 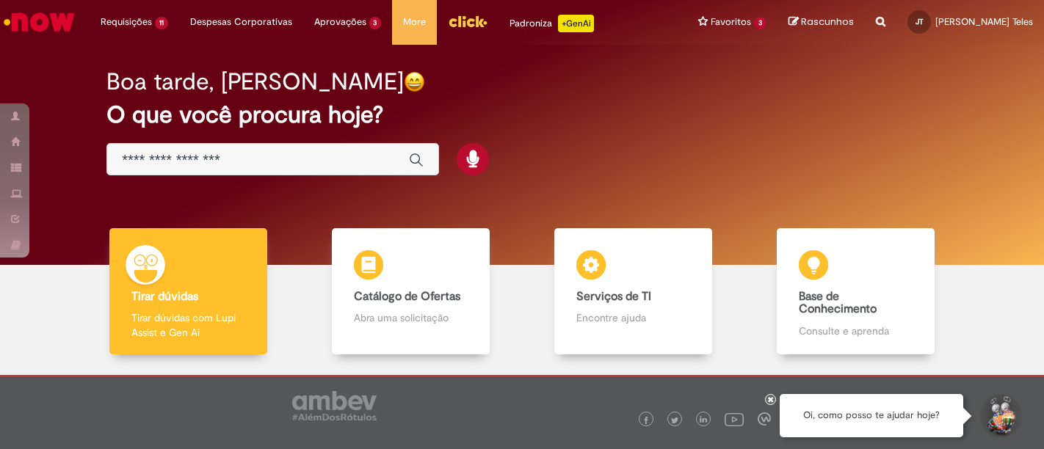 What do you see at coordinates (633, 318) in the screenshot?
I see `p: Encontre ajuda` at bounding box center [633, 318].